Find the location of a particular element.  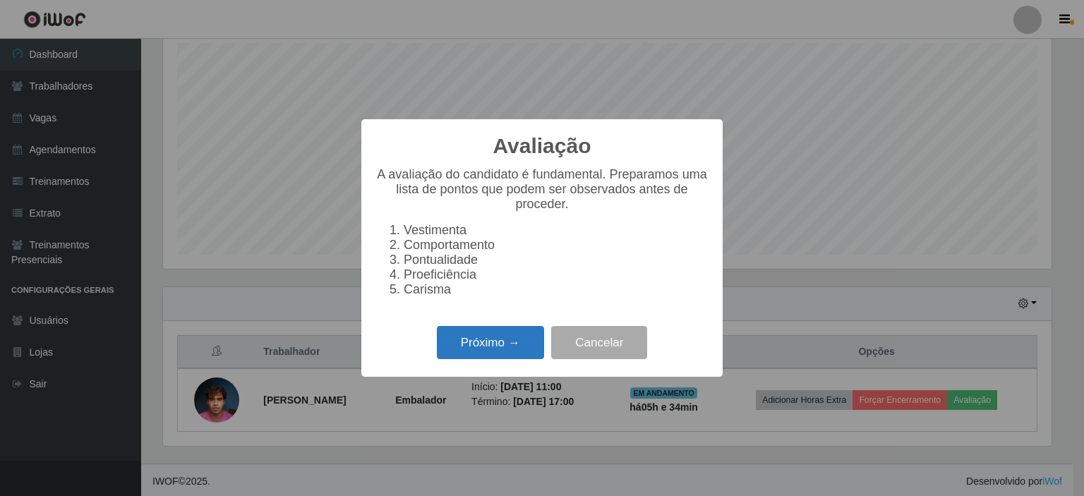

p: A avaliação do candidato é fundamental. Preparamos uma lista de pontos que podem ser observados a... is located at coordinates (542, 189).